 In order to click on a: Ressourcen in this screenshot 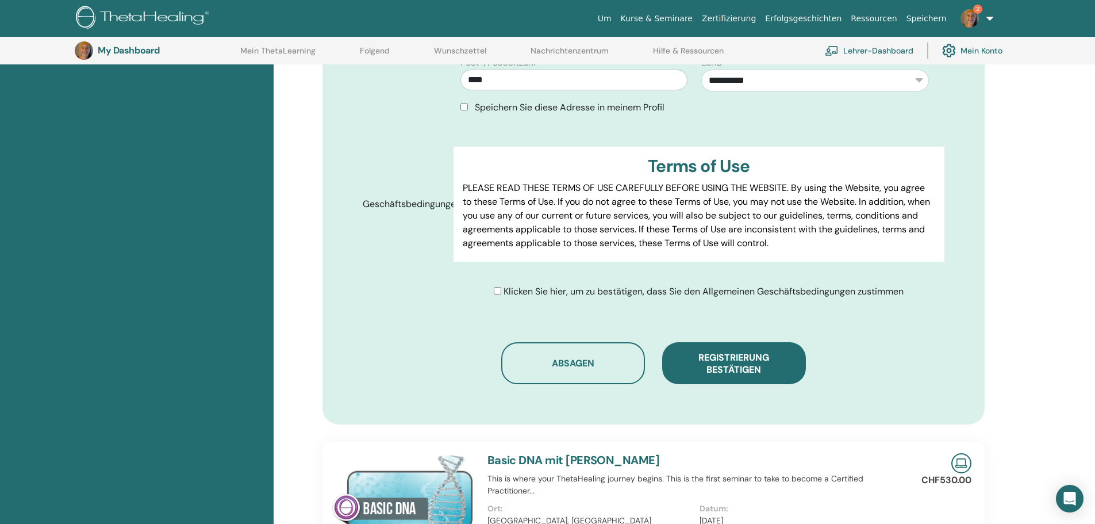, I will do `click(874, 18)`.